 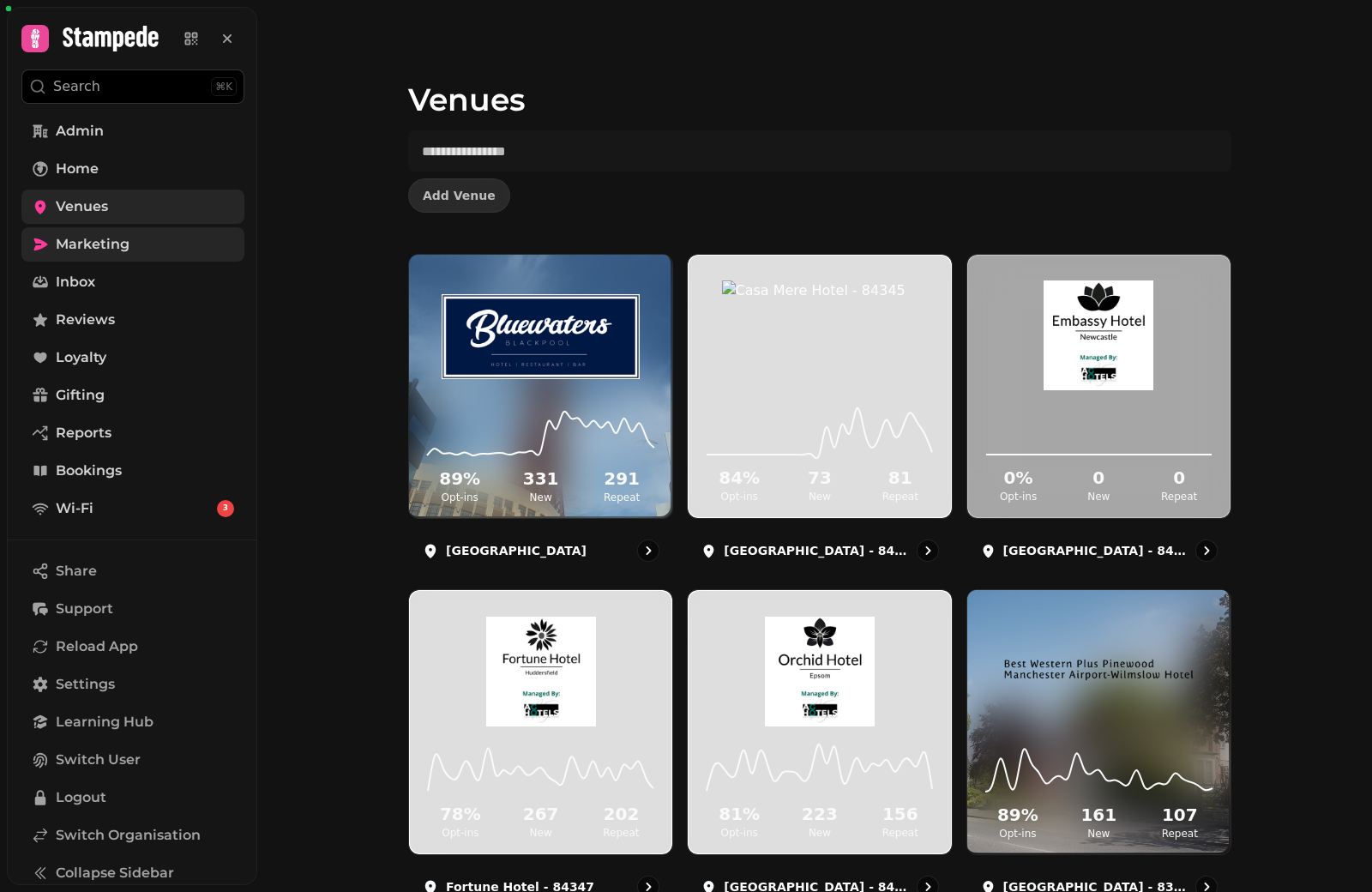 I want to click on button: Switch User, so click(x=133, y=760).